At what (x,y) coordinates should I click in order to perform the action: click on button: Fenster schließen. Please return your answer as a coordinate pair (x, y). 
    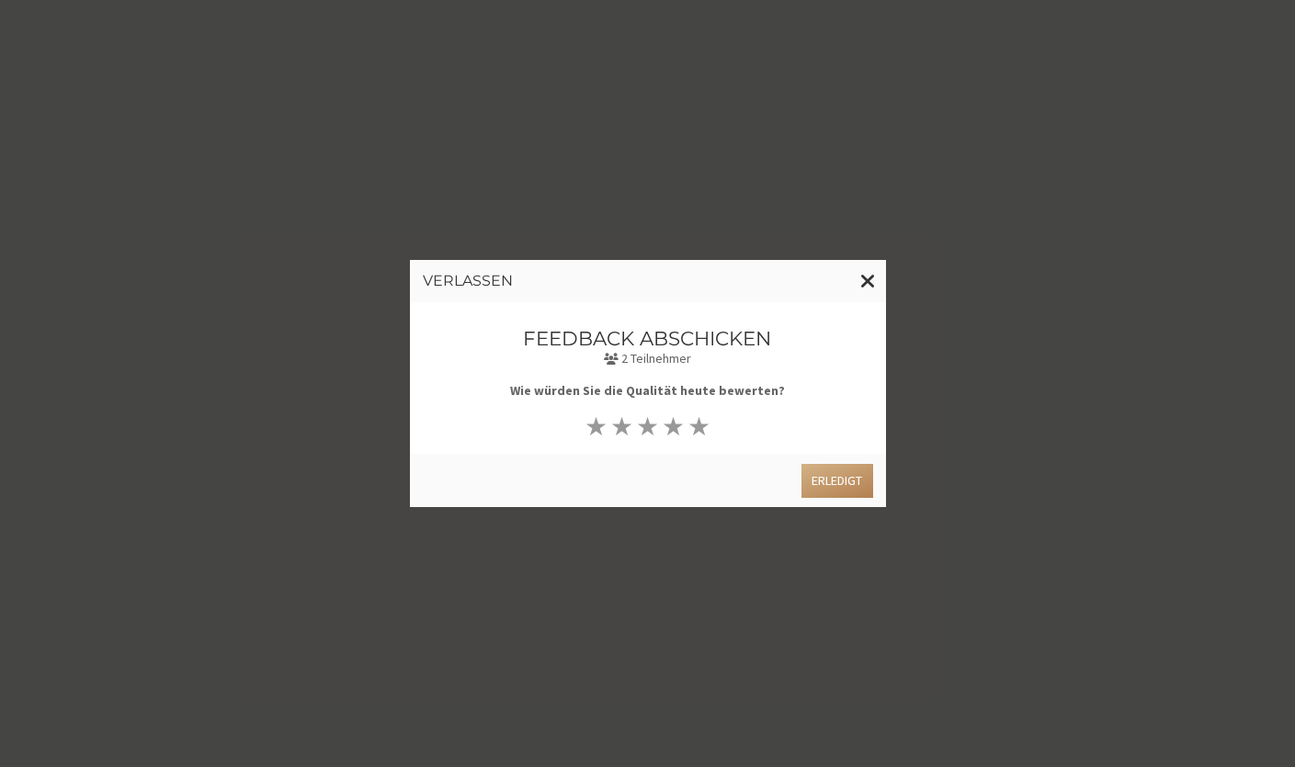
    Looking at the image, I should click on (867, 281).